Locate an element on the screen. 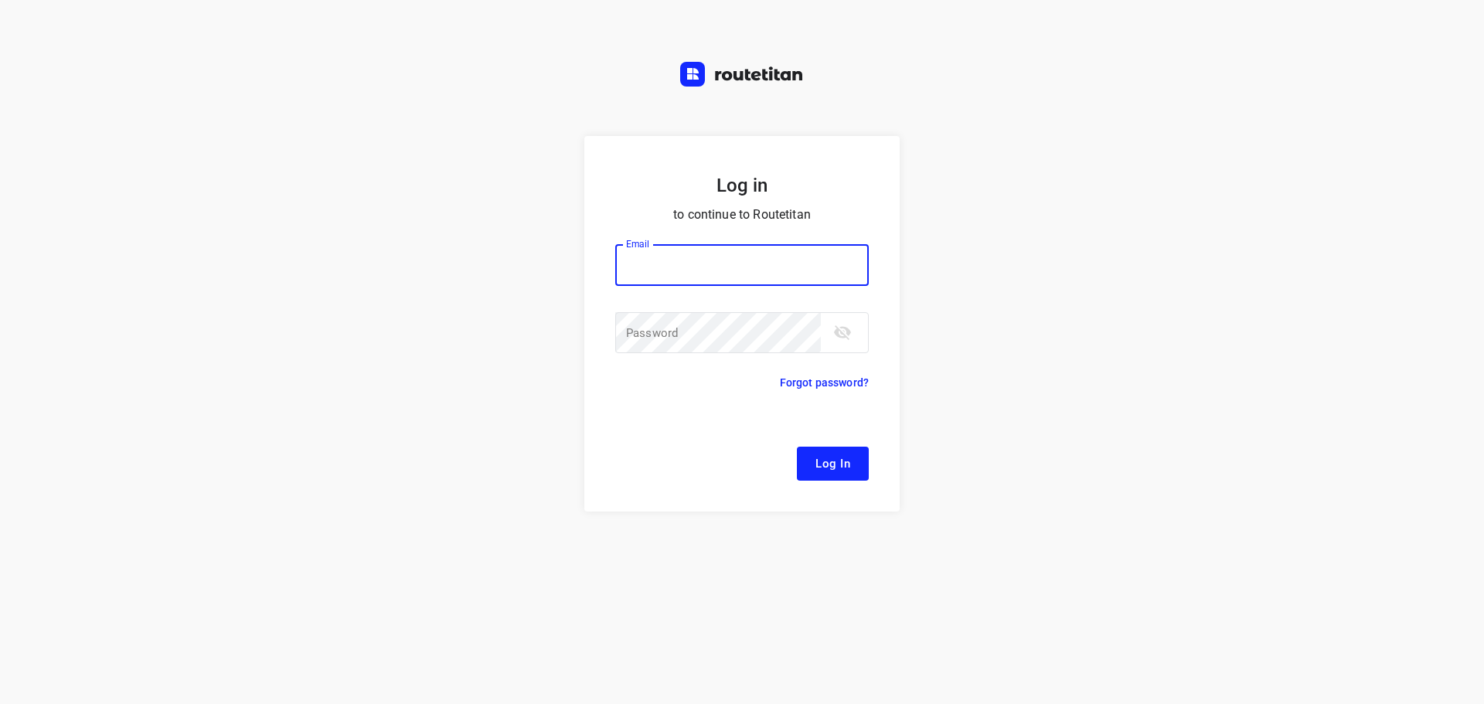 The height and width of the screenshot is (704, 1484). span: Log In is located at coordinates (832, 464).